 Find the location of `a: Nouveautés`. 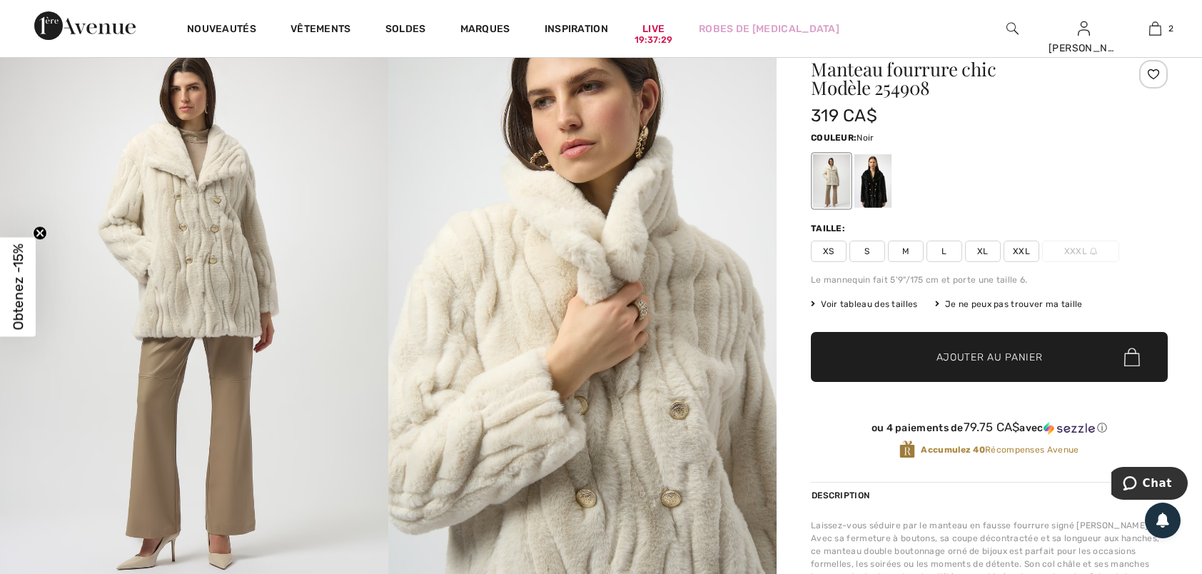

a: Nouveautés is located at coordinates (221, 30).